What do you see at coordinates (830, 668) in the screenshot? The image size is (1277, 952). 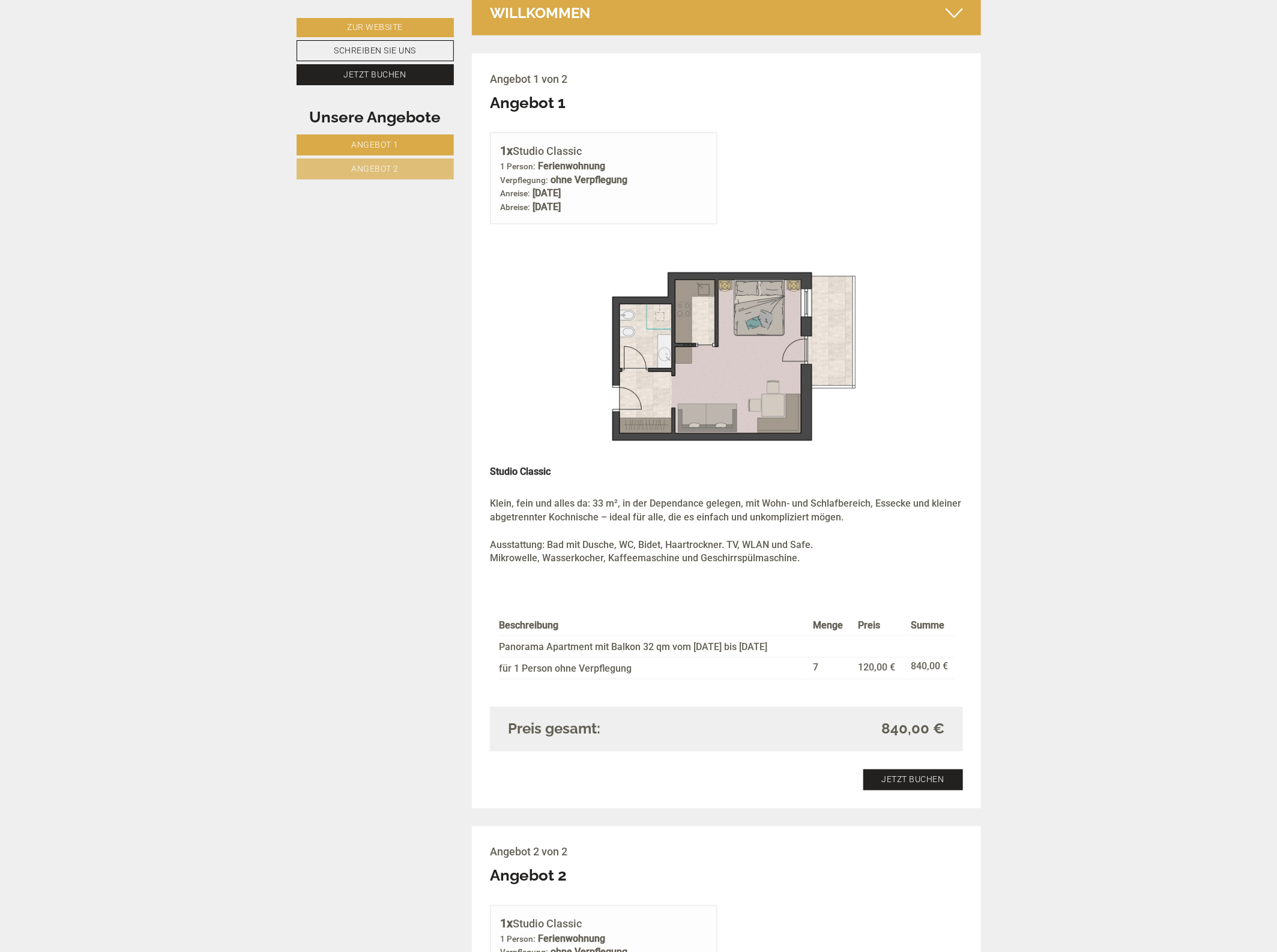 I see `td: 7` at bounding box center [830, 668].